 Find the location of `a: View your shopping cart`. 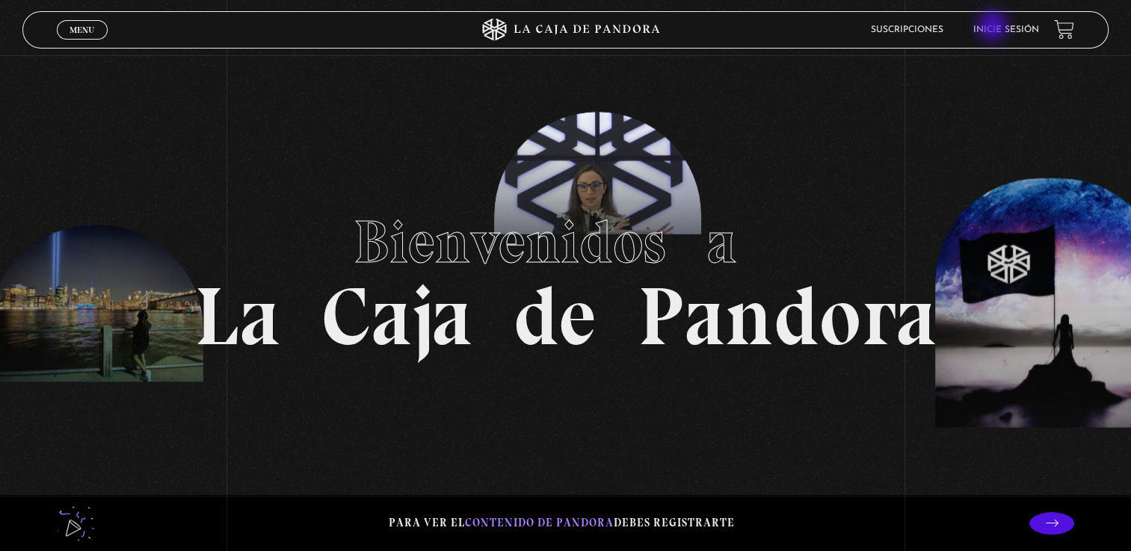

a: View your shopping cart is located at coordinates (1063, 29).